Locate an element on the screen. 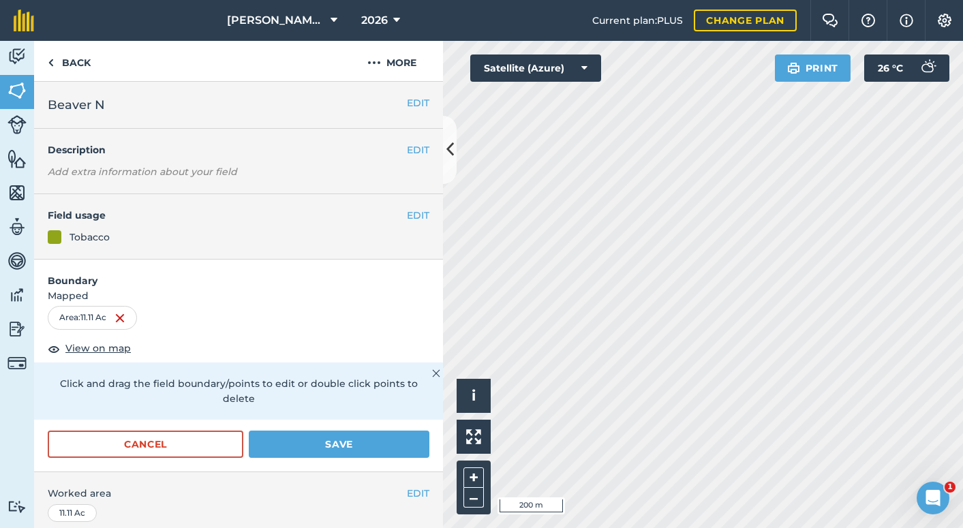 This screenshot has height=528, width=963. span: View on map is located at coordinates (98, 348).